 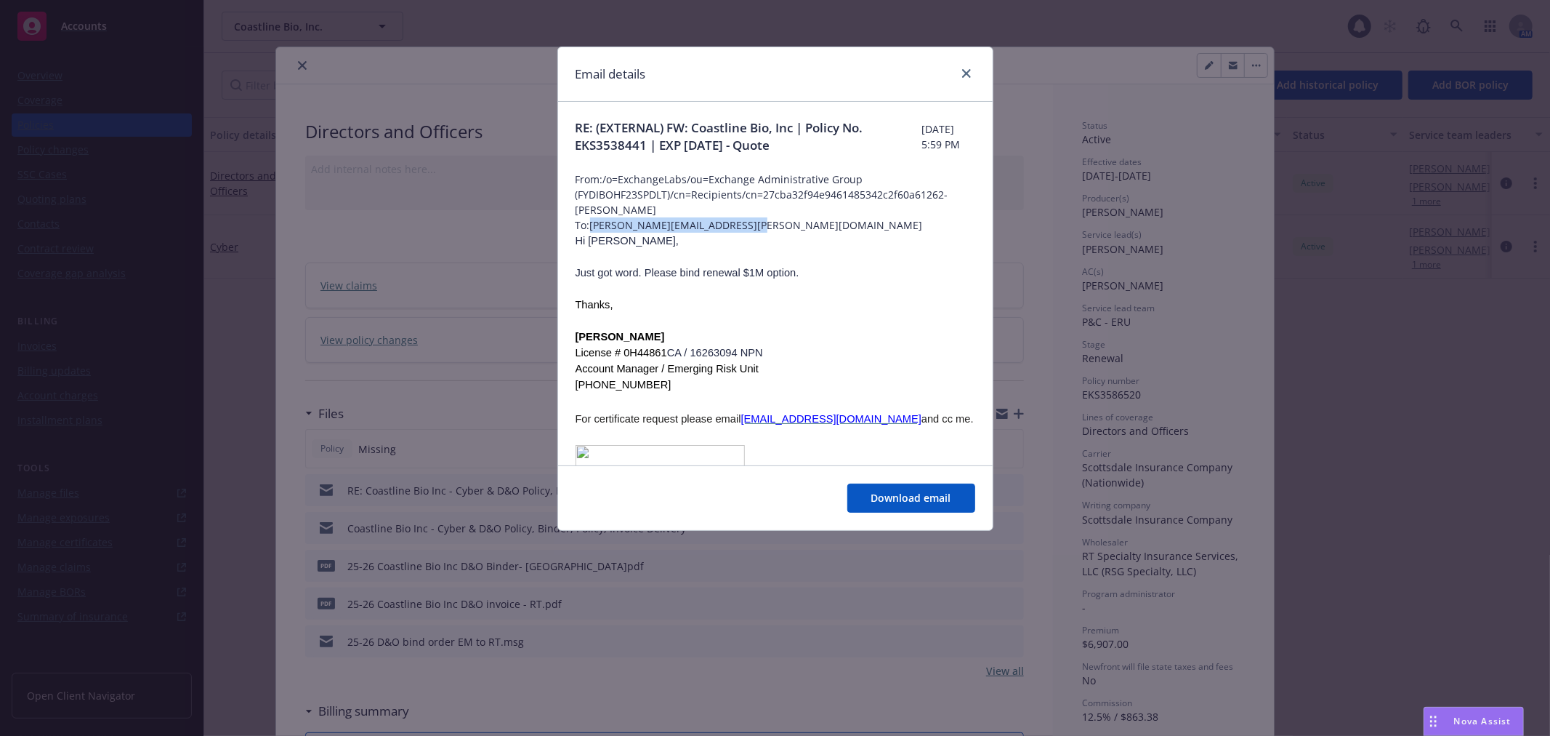 I want to click on span: Download email, so click(x=911, y=497).